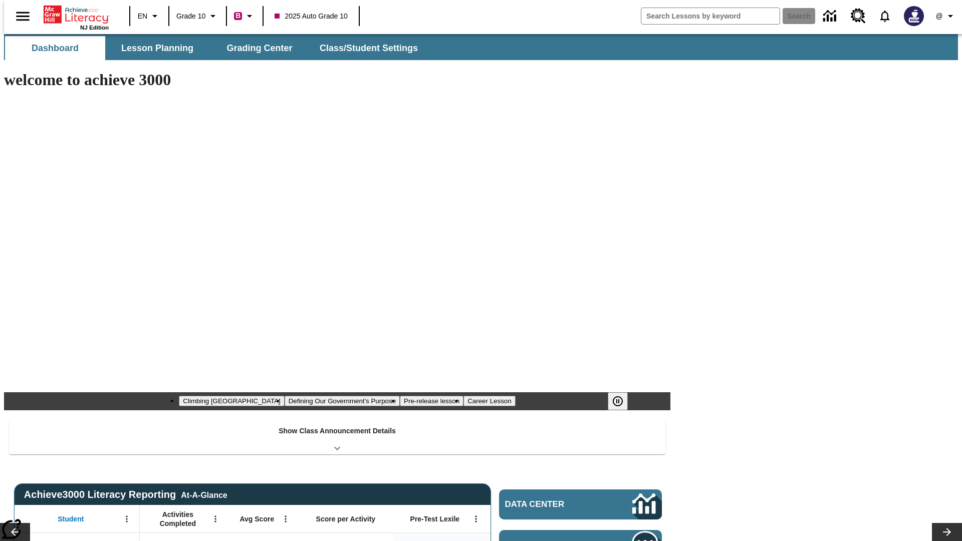 The image size is (962, 541). Describe the element at coordinates (947, 532) in the screenshot. I see `button: Lesson carousel, Next` at that location.